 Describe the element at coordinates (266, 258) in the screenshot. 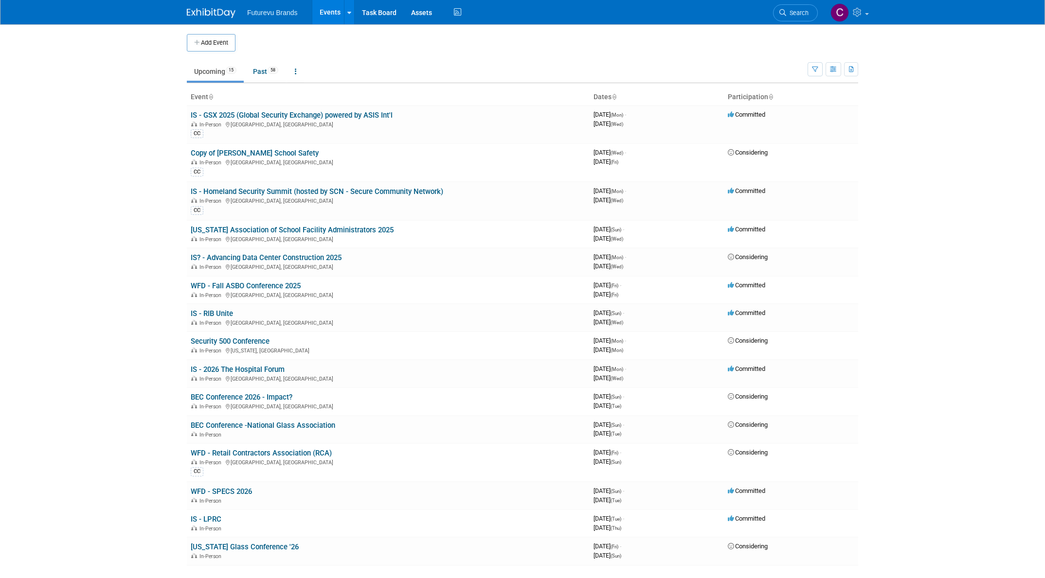

I see `a: IS? - Advancing Data Center Construction 2025` at that location.